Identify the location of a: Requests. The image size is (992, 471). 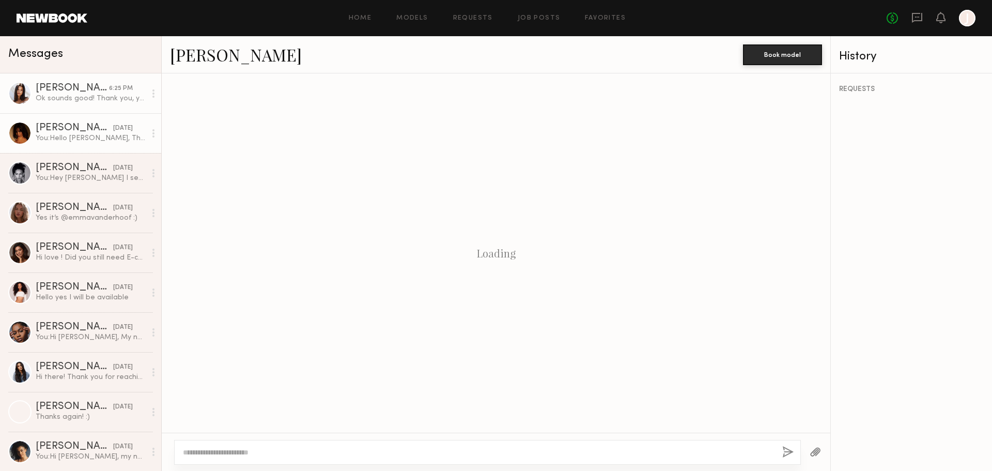
(473, 18).